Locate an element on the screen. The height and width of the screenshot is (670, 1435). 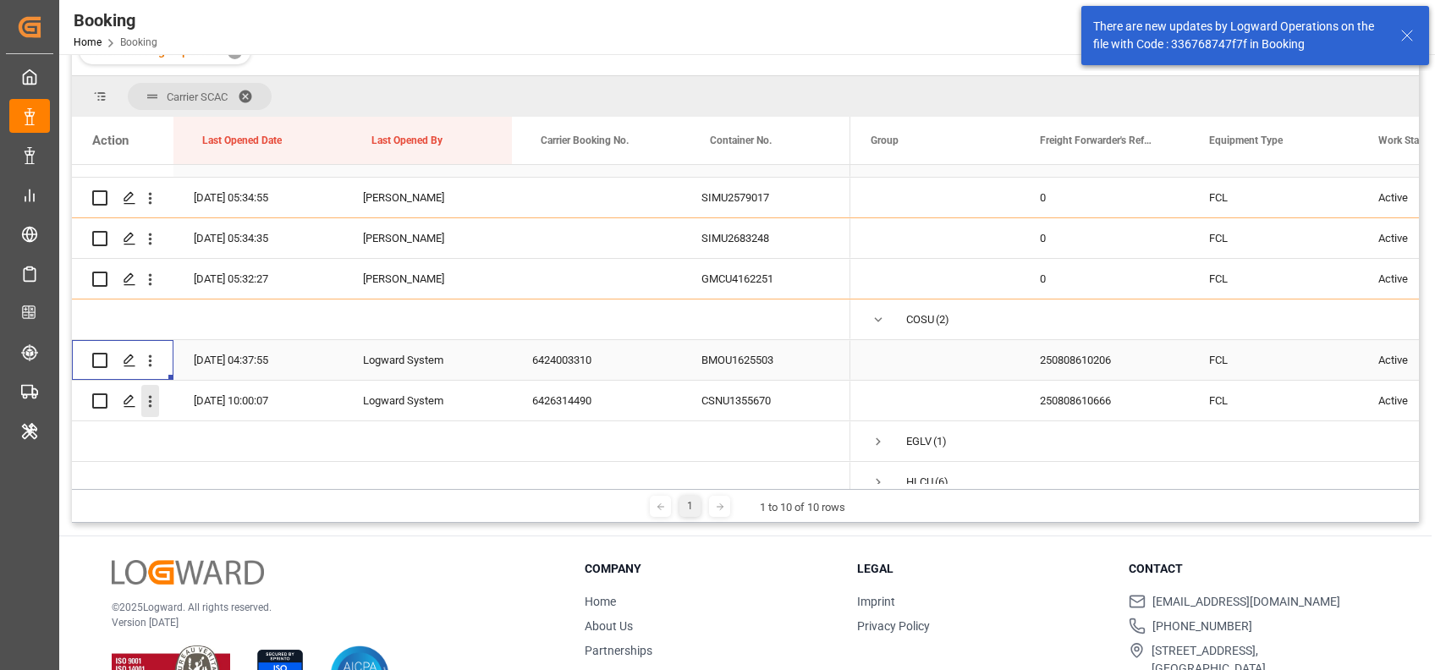
span: Last Opened Date is located at coordinates (242, 140).